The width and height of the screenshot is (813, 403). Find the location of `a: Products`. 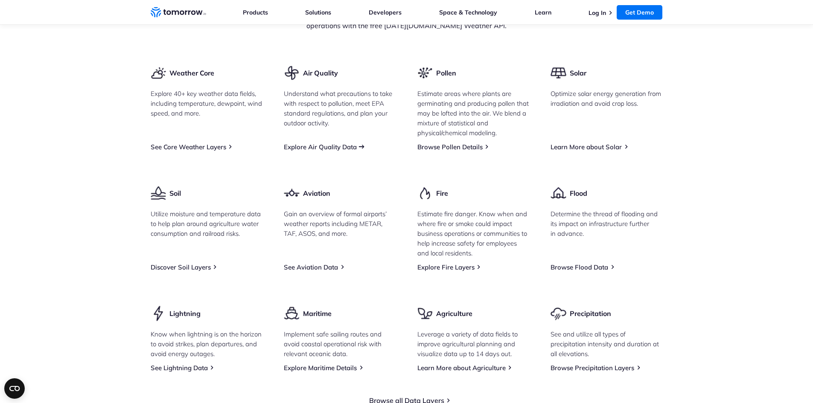

a: Products is located at coordinates (255, 12).